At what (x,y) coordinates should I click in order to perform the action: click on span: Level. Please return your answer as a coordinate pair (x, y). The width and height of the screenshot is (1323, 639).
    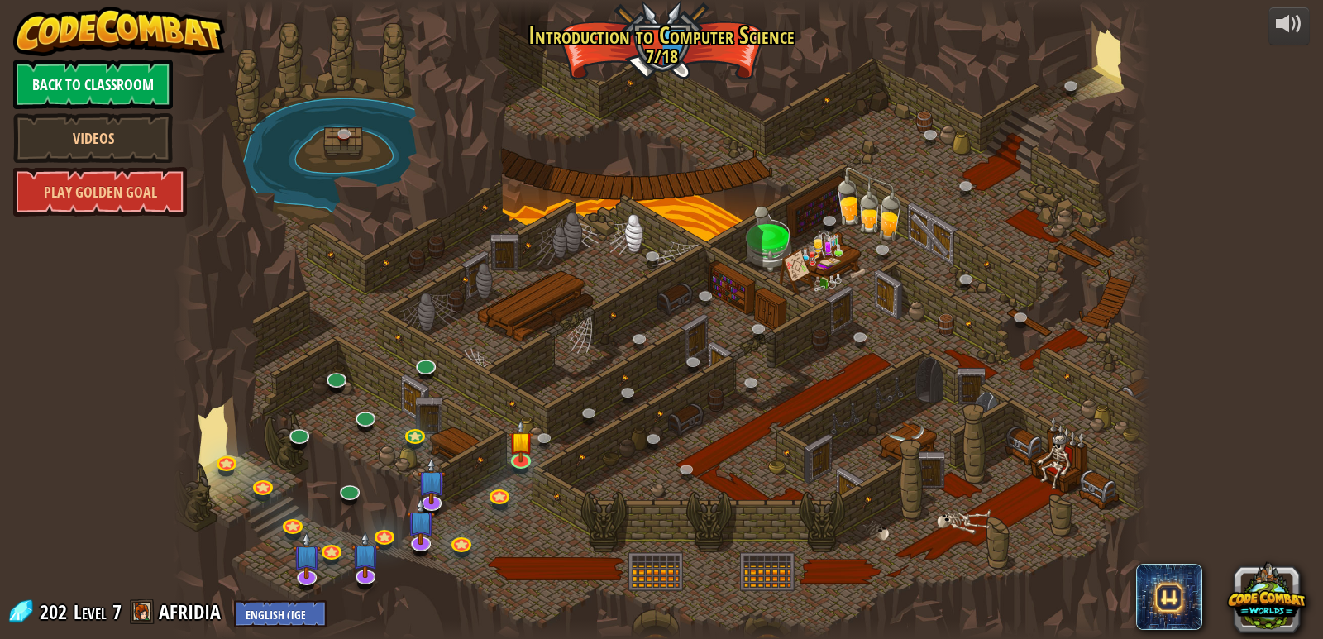
    Looking at the image, I should click on (90, 612).